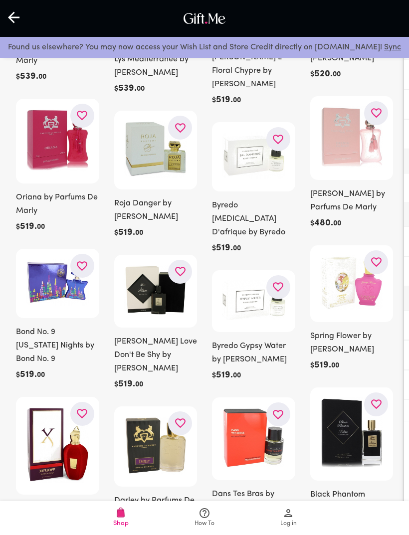  What do you see at coordinates (253, 300) in the screenshot?
I see `img: Byredo Gypsy Water by Byredo` at bounding box center [253, 300].